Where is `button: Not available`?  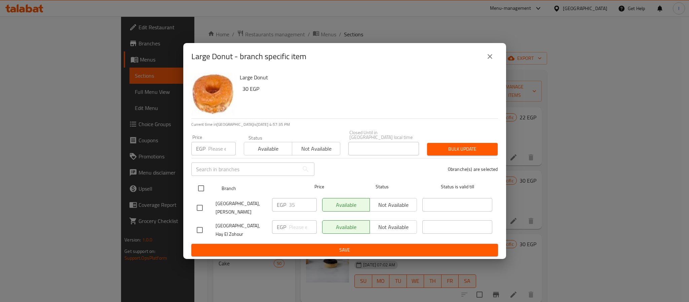 button: Not available is located at coordinates (316, 149).